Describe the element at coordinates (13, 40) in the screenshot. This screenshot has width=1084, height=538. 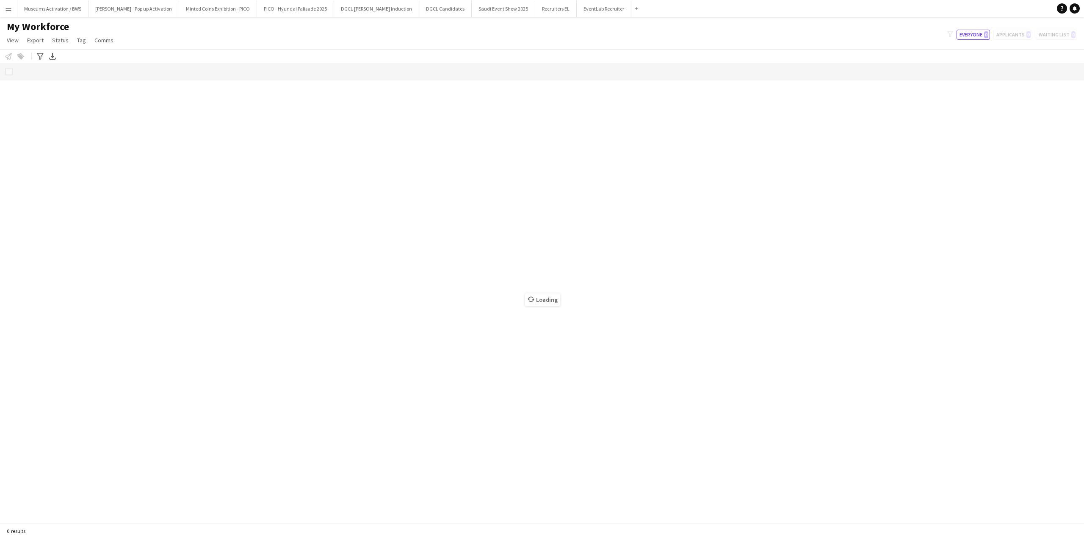
I see `span: View` at that location.